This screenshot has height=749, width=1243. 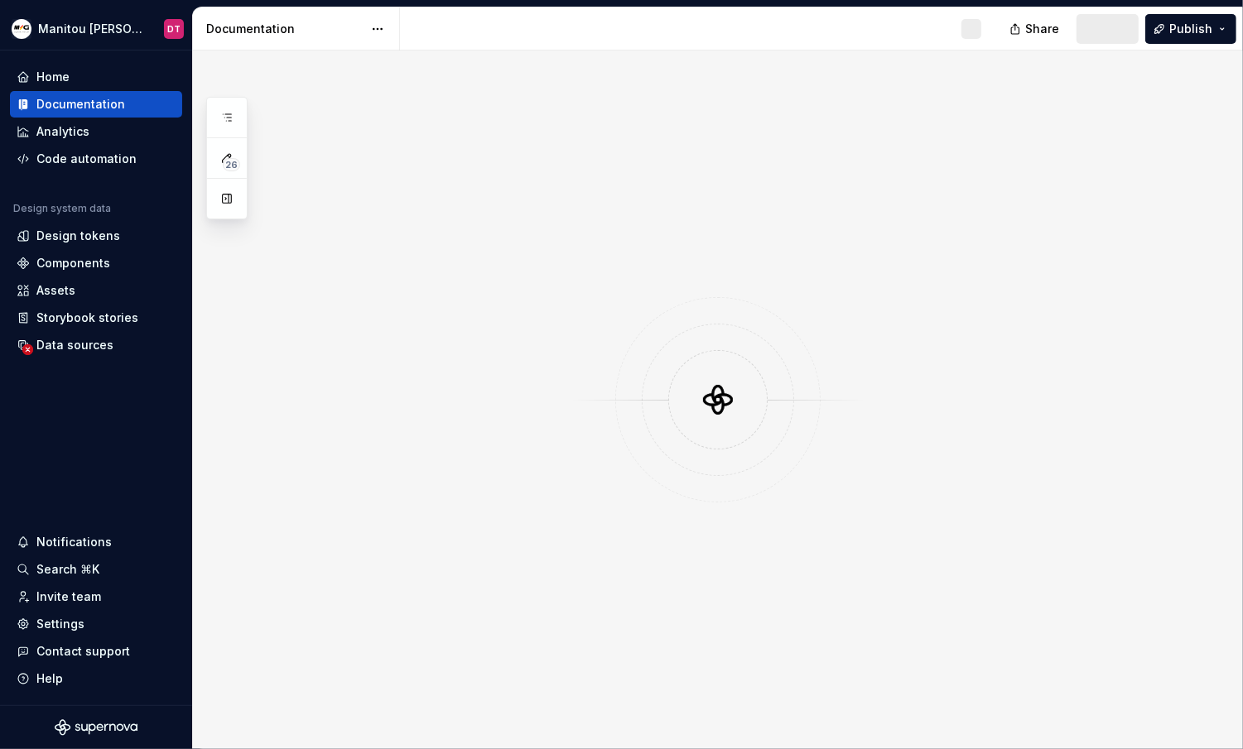 I want to click on div: Search ⌘K, so click(x=68, y=570).